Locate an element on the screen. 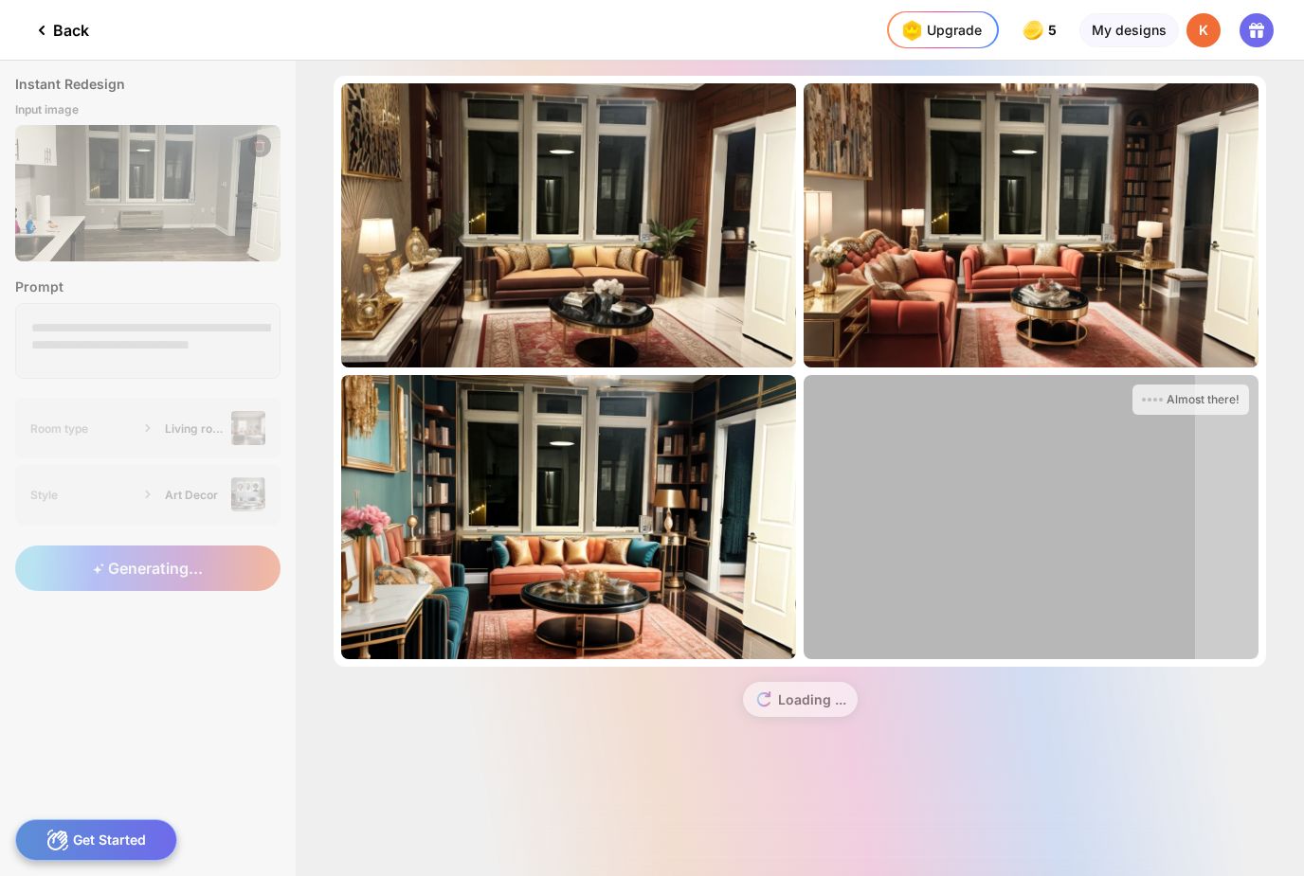  div: Back is located at coordinates (60, 30).